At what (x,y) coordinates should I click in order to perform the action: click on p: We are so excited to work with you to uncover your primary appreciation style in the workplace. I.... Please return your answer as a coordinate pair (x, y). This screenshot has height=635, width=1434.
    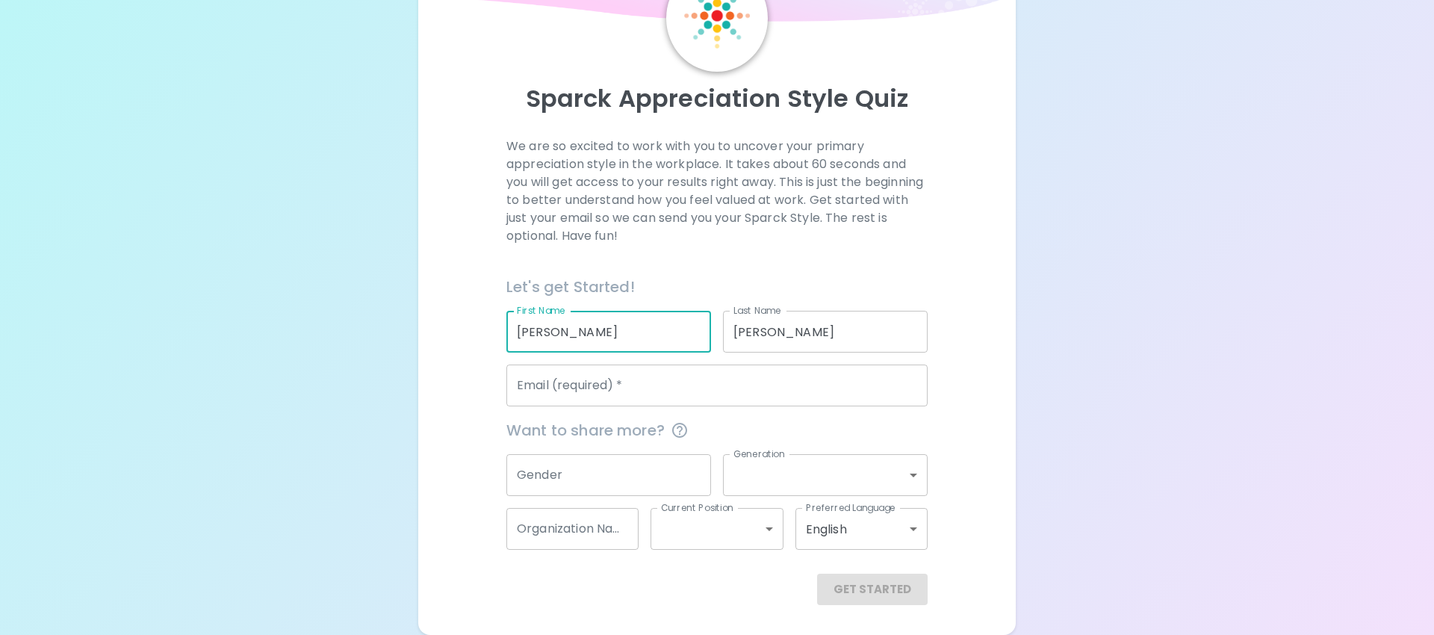
    Looking at the image, I should click on (717, 191).